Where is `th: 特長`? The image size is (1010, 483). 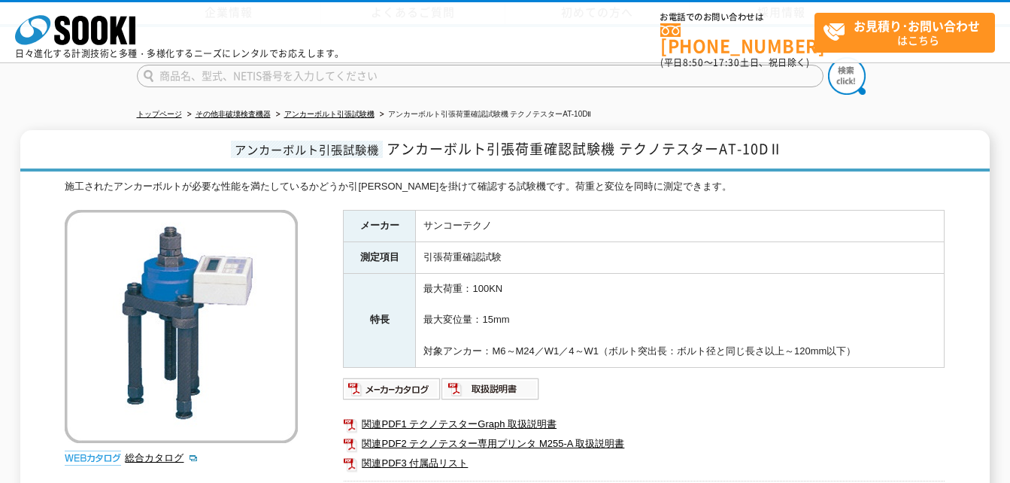
th: 特長 is located at coordinates (380, 320).